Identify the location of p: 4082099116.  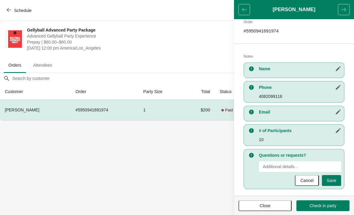
(300, 96).